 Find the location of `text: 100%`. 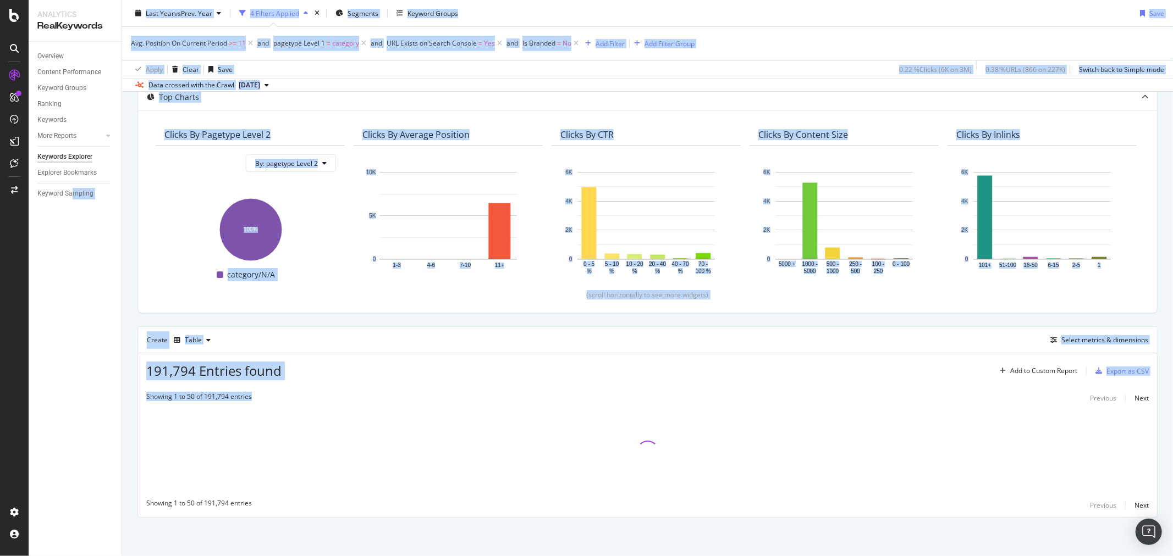

text: 100% is located at coordinates (251, 230).